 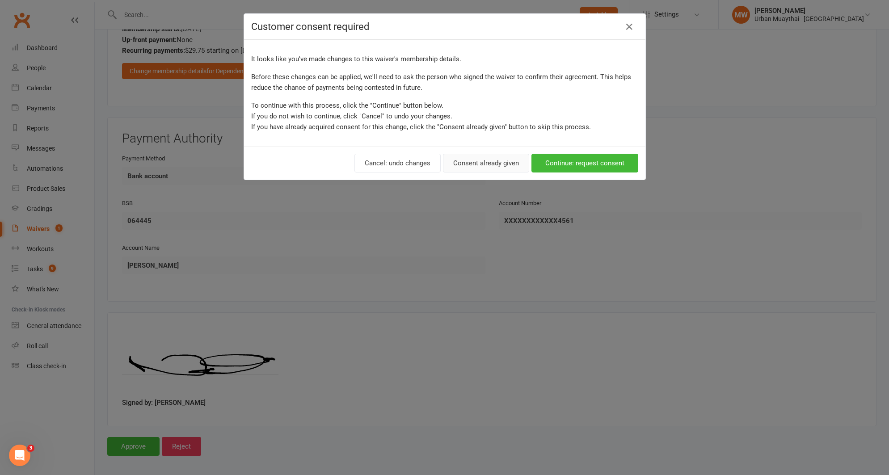 I want to click on p: To continue with this process, click the "Continue" button below. If you do not wish to continue,..., so click(x=445, y=116).